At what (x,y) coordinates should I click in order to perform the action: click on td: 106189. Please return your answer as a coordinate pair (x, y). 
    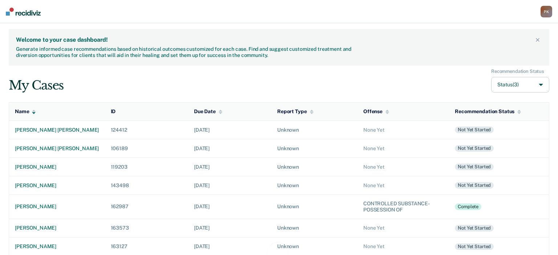
    Looking at the image, I should click on (146, 148).